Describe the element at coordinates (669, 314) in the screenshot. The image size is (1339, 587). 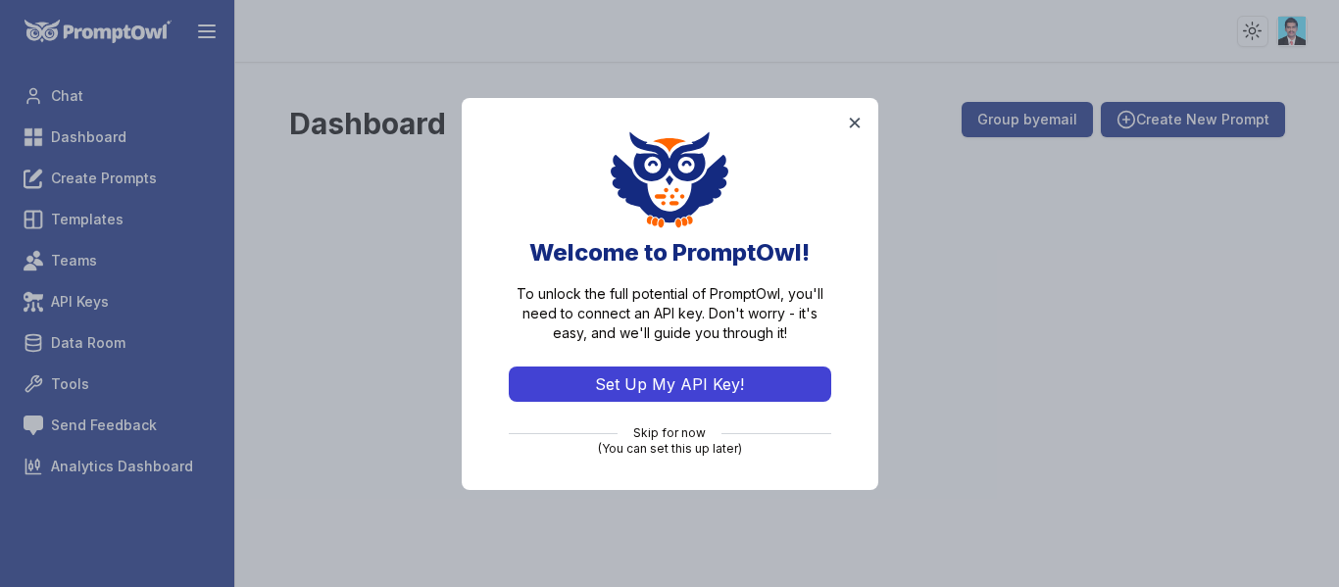
I see `p: To unlock the full potential of PromptOwl, you'll need to connect an API key. Don't worry - it's ...` at that location.